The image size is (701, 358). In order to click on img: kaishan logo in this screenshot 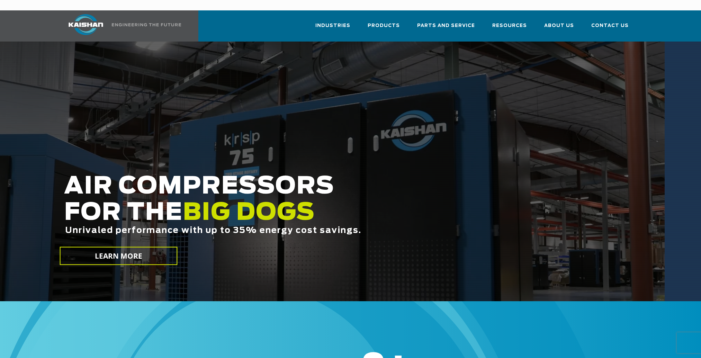, I will do `click(86, 25)`.